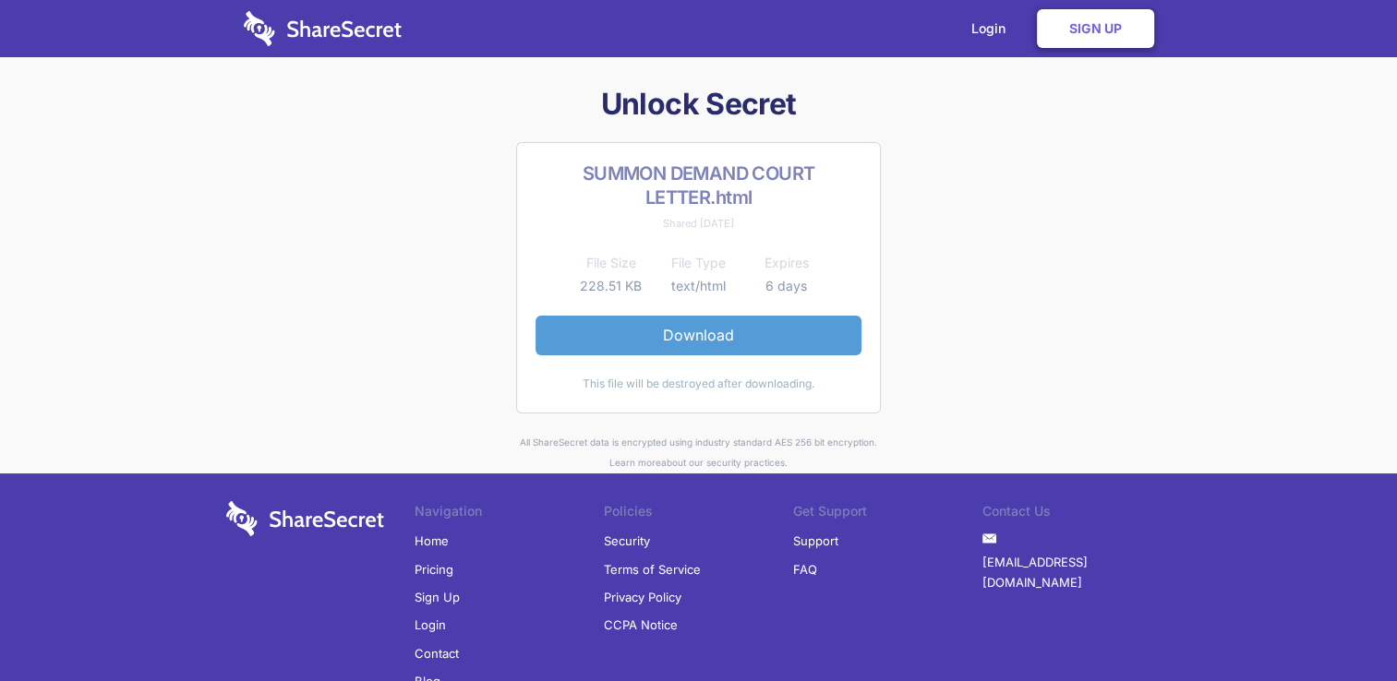 This screenshot has height=681, width=1397. Describe the element at coordinates (805, 569) in the screenshot. I see `a: FAQ` at that location.